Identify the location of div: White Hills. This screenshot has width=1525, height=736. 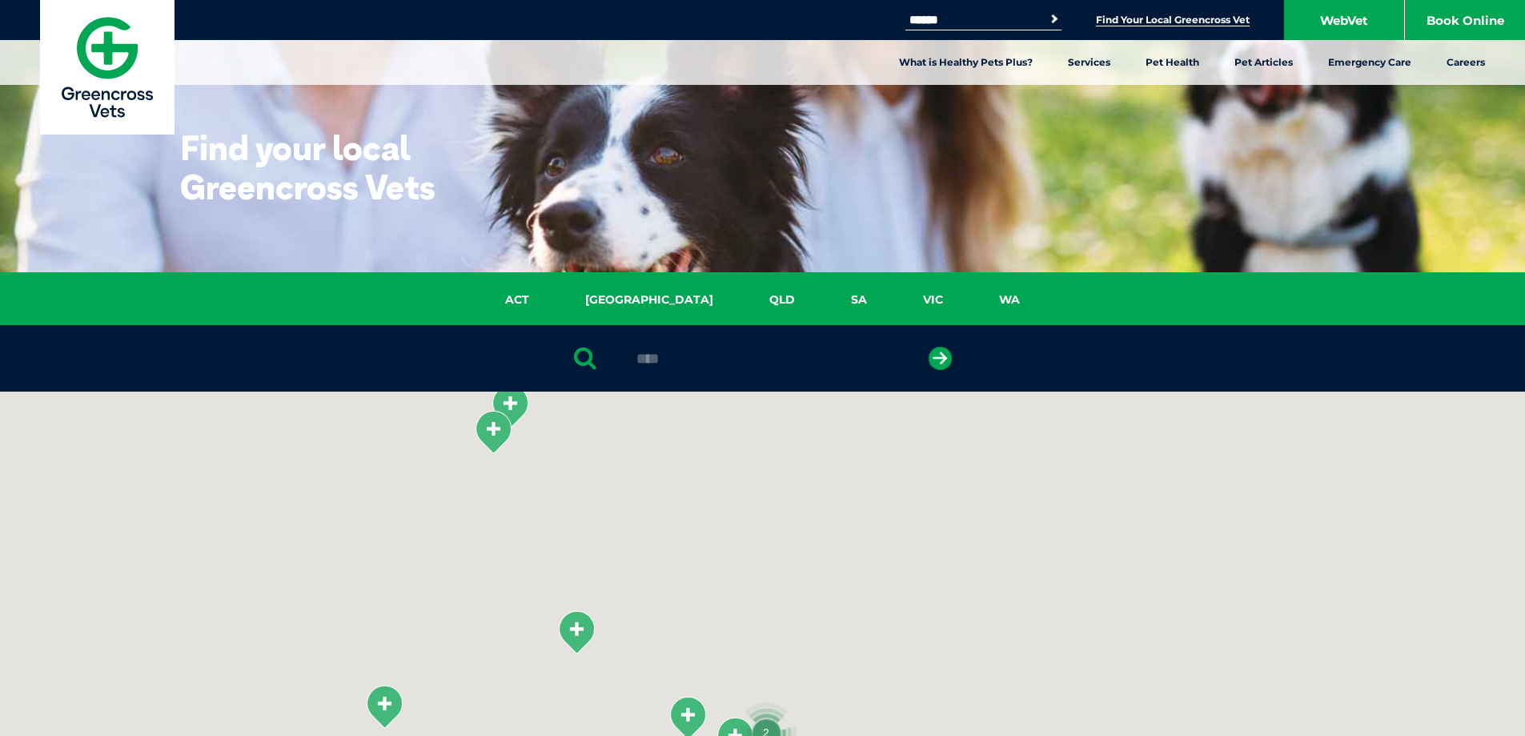
(510, 406).